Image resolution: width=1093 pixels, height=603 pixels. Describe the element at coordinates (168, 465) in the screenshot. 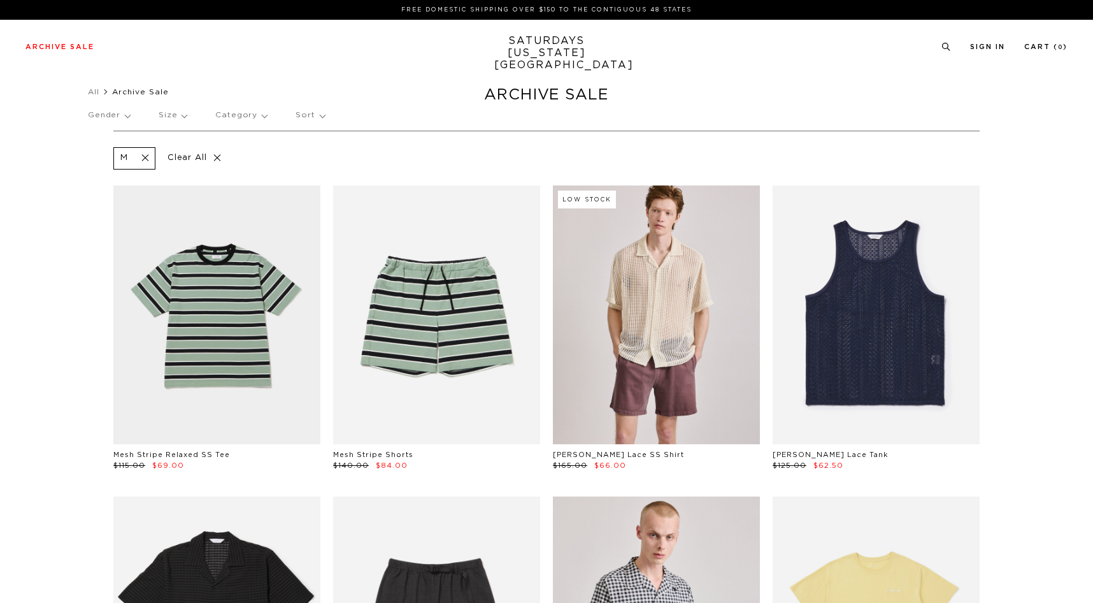

I see `span: $69.00` at that location.